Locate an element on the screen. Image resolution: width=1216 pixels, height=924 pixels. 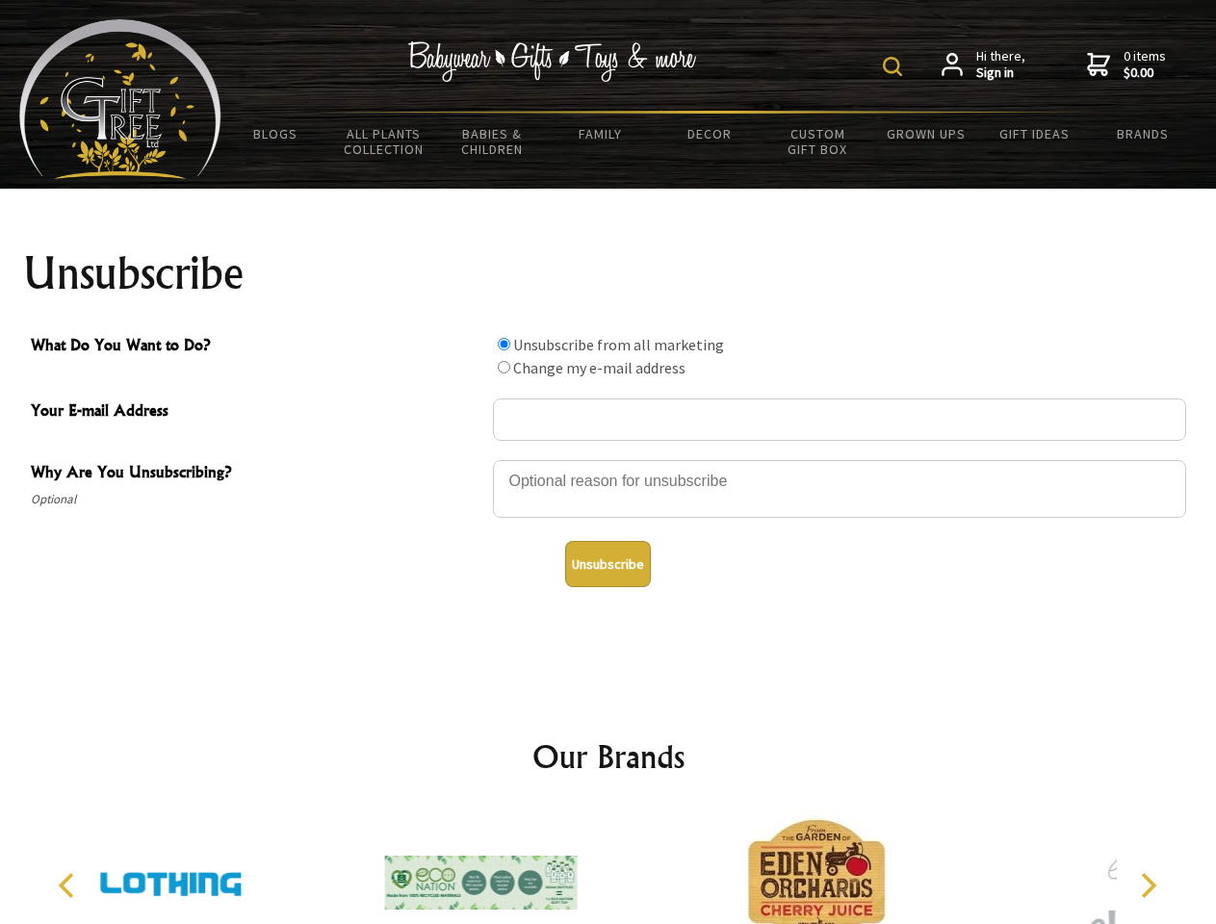
label: Unsubscribe from all marketing is located at coordinates (618, 345).